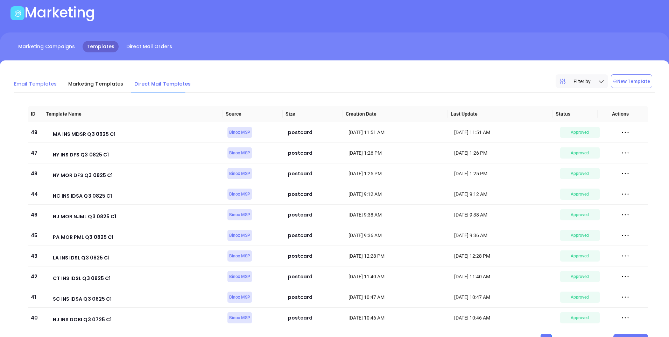  Describe the element at coordinates (100, 47) in the screenshot. I see `a: Templates` at that location.